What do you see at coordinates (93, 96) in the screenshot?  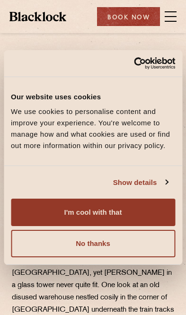 I see `div: Our website uses cookies` at bounding box center [93, 96].